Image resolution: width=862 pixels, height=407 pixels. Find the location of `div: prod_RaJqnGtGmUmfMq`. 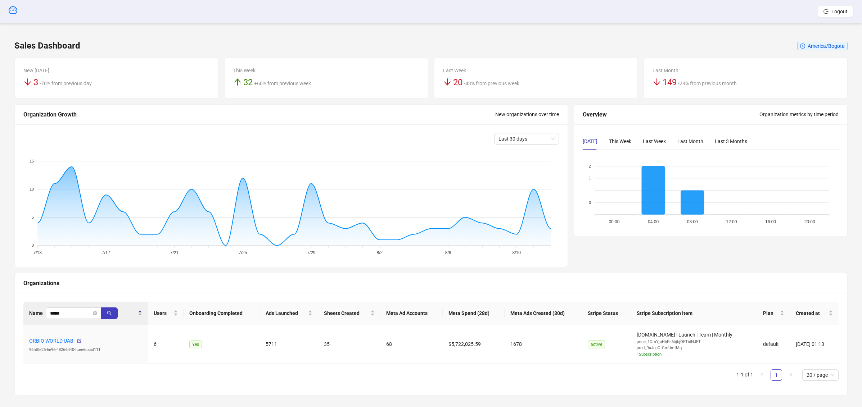

div: prod_RaJqnGtGmUmfMq is located at coordinates (694, 348).